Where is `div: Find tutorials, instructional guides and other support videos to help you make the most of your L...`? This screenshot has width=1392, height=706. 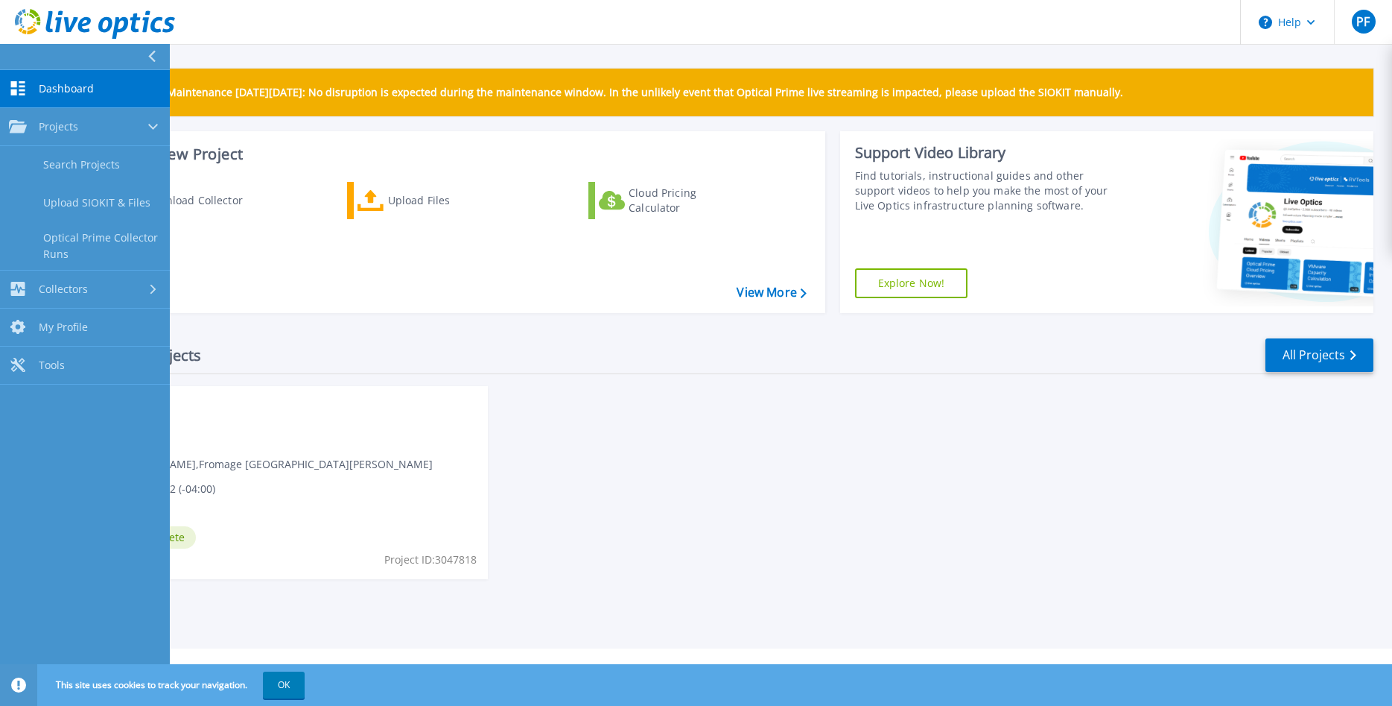 div: Find tutorials, instructional guides and other support videos to help you make the most of your L... is located at coordinates (991, 191).